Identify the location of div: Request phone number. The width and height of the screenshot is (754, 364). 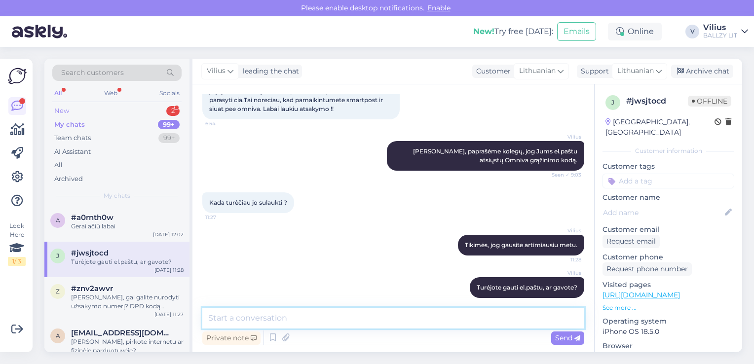
(647, 269).